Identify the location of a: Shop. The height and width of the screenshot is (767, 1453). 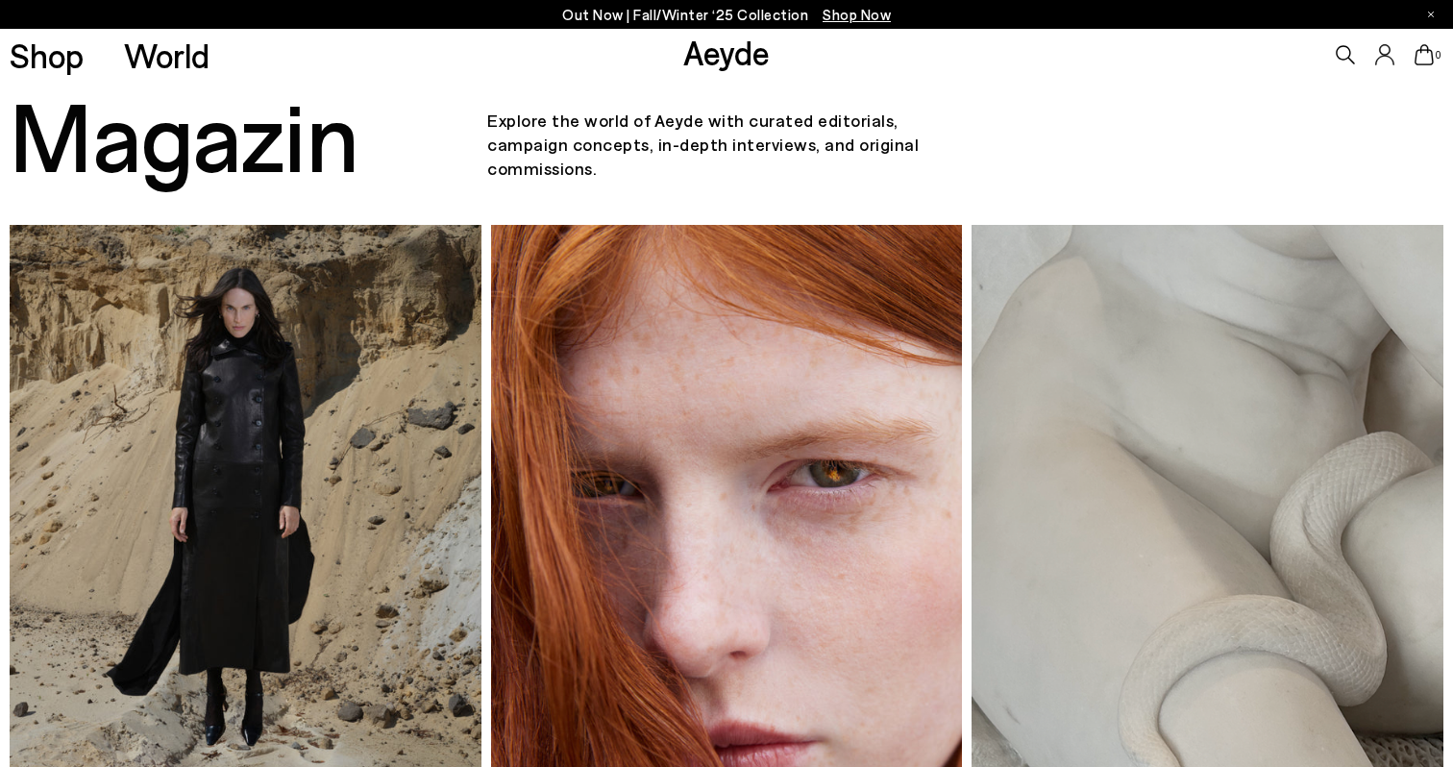
(46, 55).